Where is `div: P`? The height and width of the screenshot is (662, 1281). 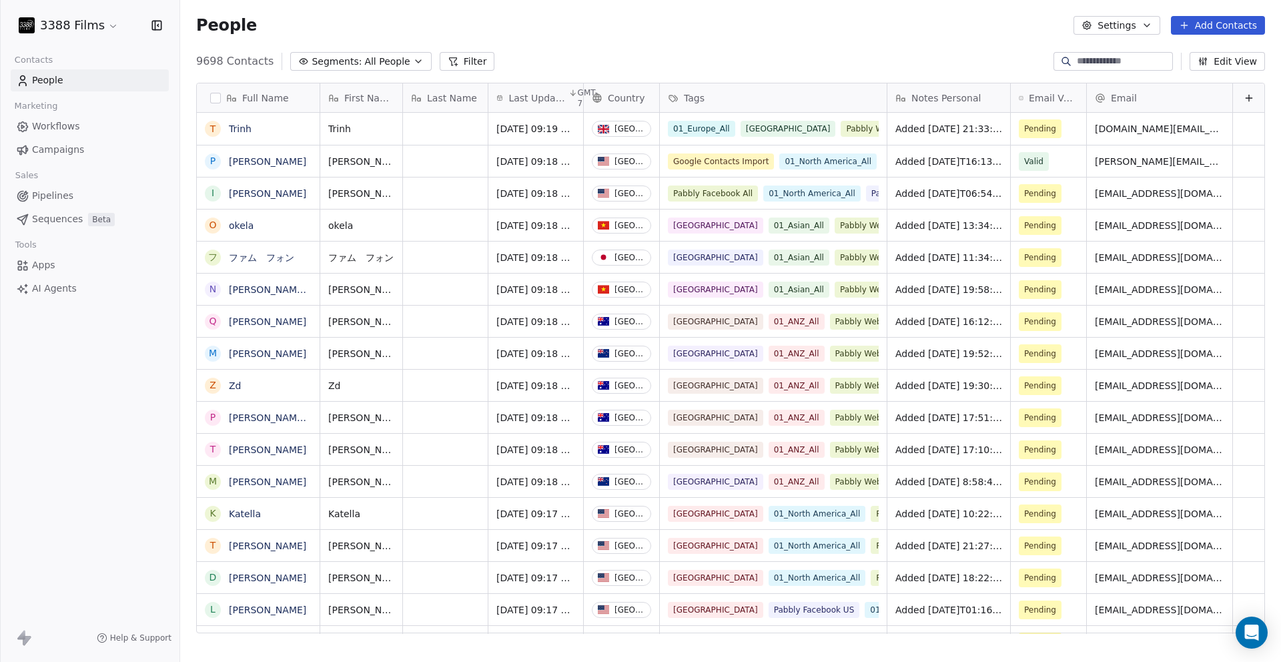 div: P is located at coordinates (213, 161).